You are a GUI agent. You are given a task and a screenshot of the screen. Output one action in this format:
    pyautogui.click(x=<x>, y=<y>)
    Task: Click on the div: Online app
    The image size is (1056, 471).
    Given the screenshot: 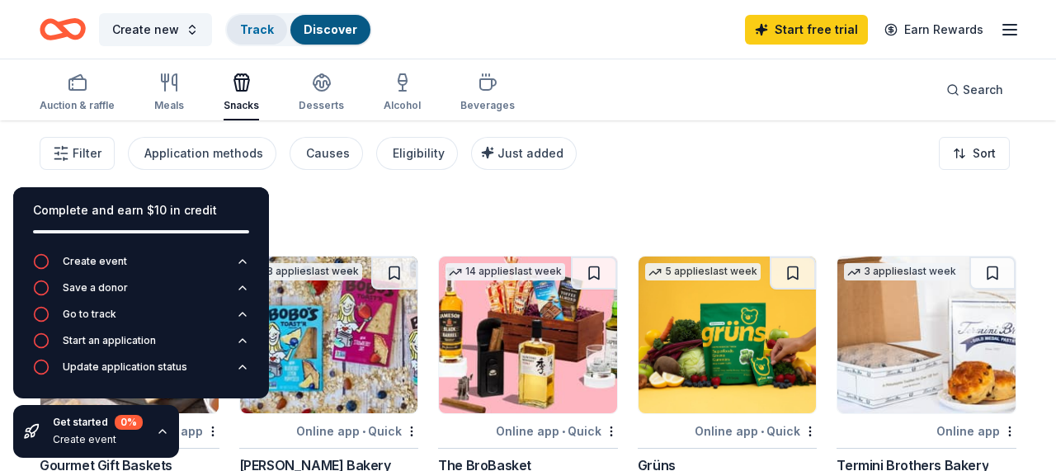 What is the action you would take?
    pyautogui.click(x=976, y=431)
    